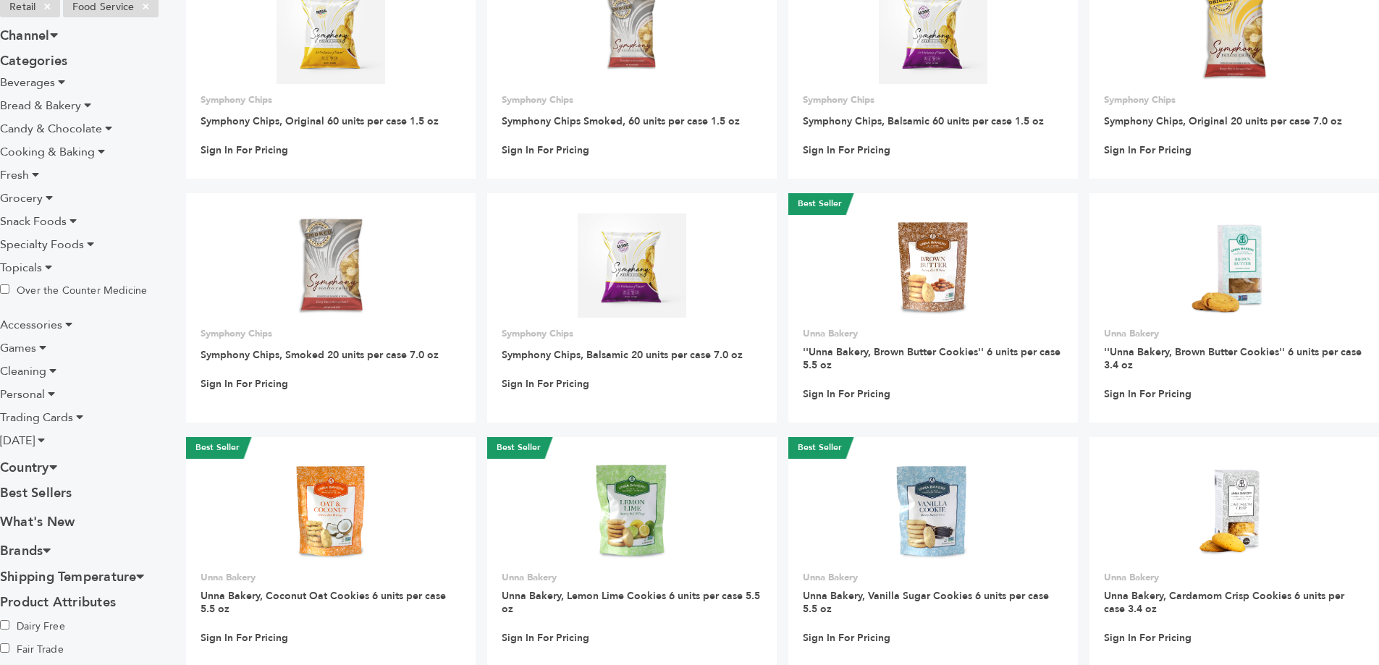 The image size is (1379, 665). Describe the element at coordinates (330, 266) in the screenshot. I see `img: Symphony Chips, Smoked 20 units per case 7.0 oz` at that location.